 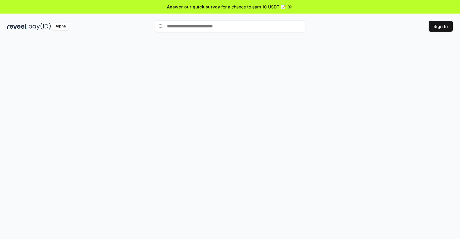 What do you see at coordinates (61, 26) in the screenshot?
I see `div: Alpha` at bounding box center [61, 26].